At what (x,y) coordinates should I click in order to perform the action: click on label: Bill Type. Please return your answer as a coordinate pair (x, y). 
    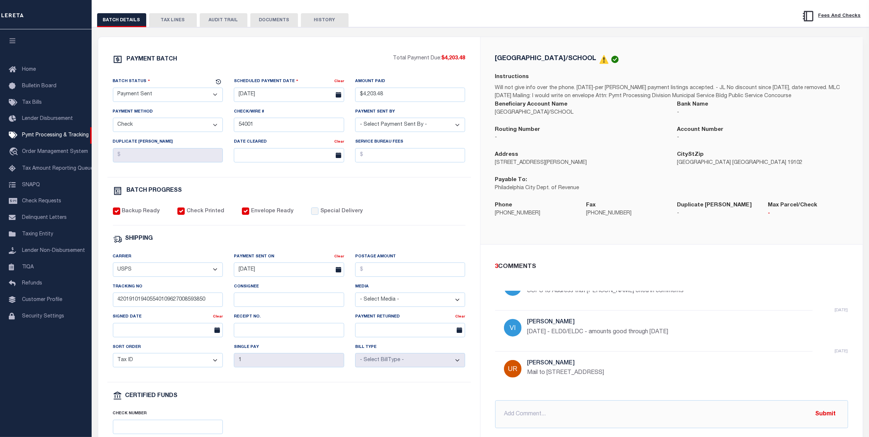
    Looking at the image, I should click on (366, 347).